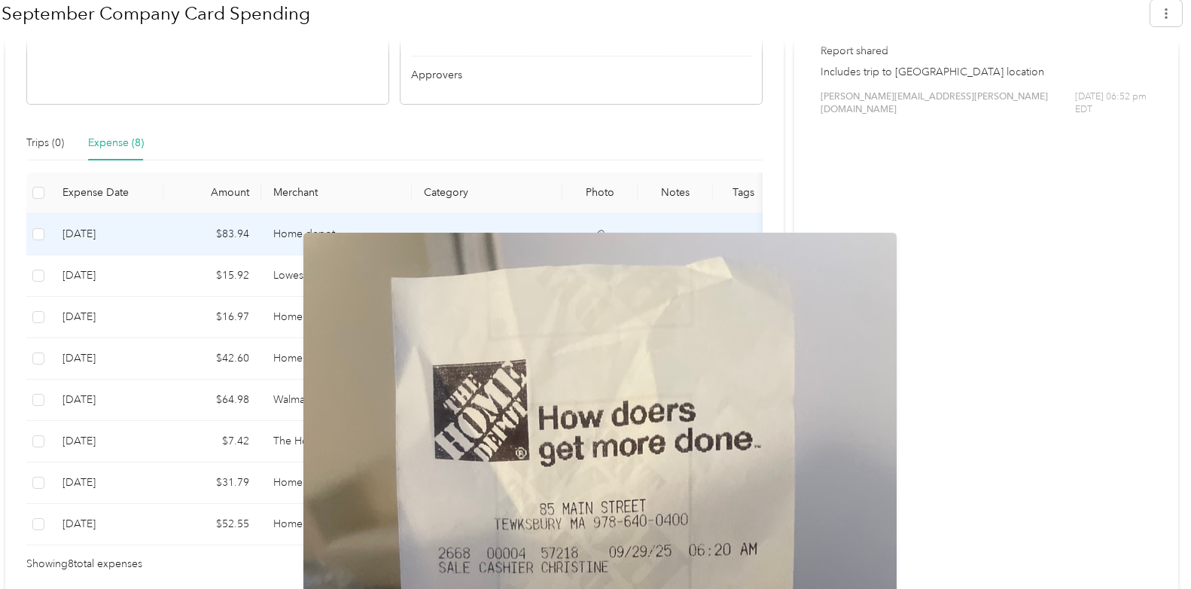  Describe the element at coordinates (116, 143) in the screenshot. I see `div: Expense (8)` at that location.